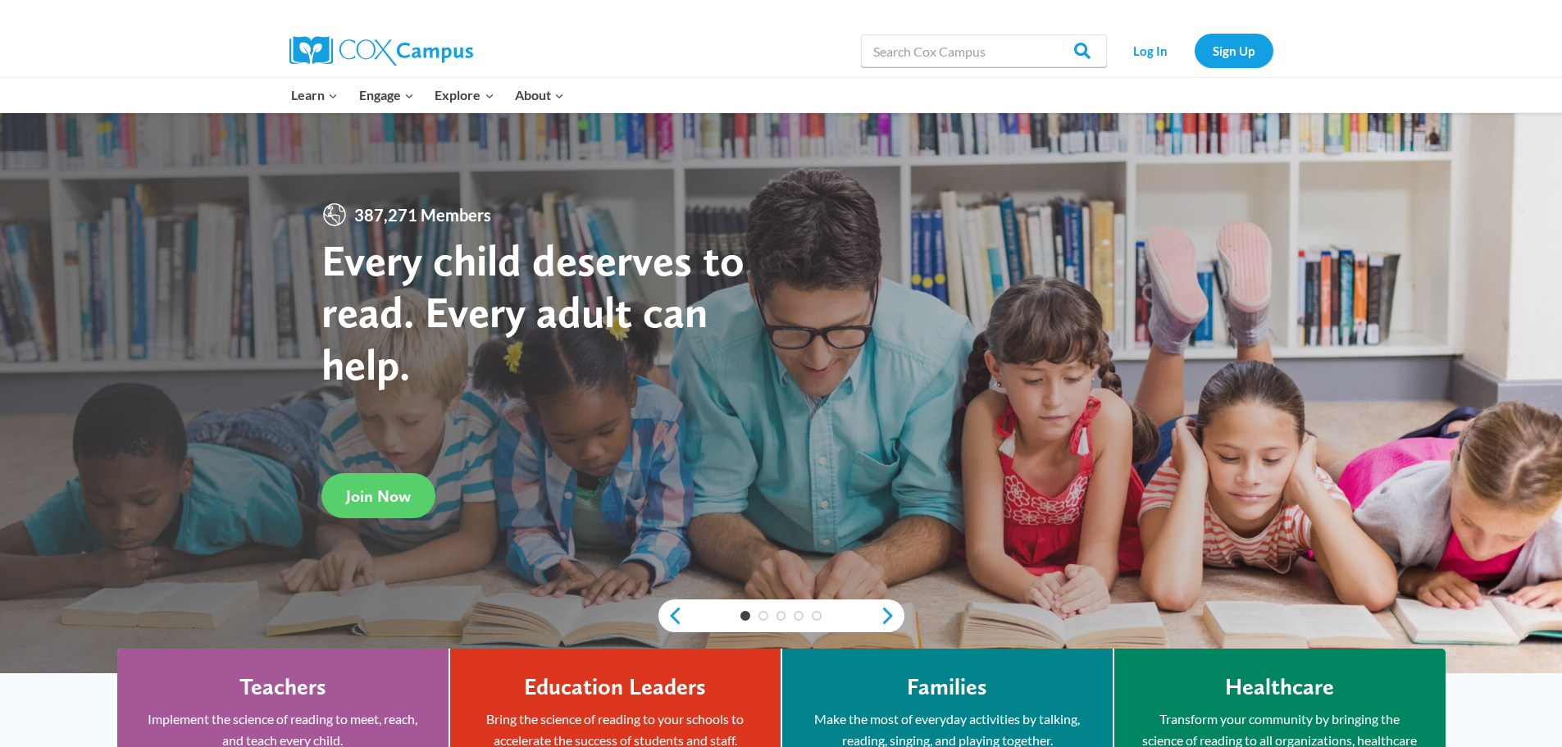  What do you see at coordinates (381, 51) in the screenshot?
I see `img: Cox Campus` at bounding box center [381, 51].